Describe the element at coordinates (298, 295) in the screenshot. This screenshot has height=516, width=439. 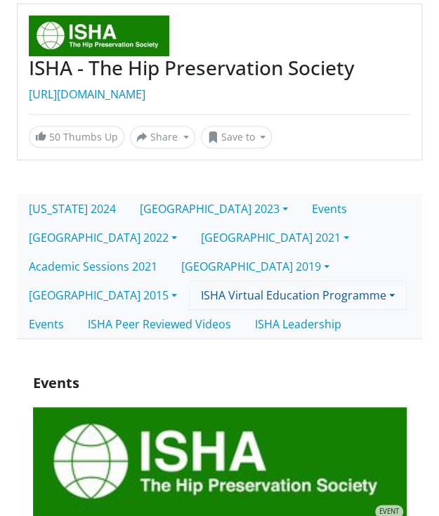
I see `a: ISHA Virtual Education Programme` at that location.